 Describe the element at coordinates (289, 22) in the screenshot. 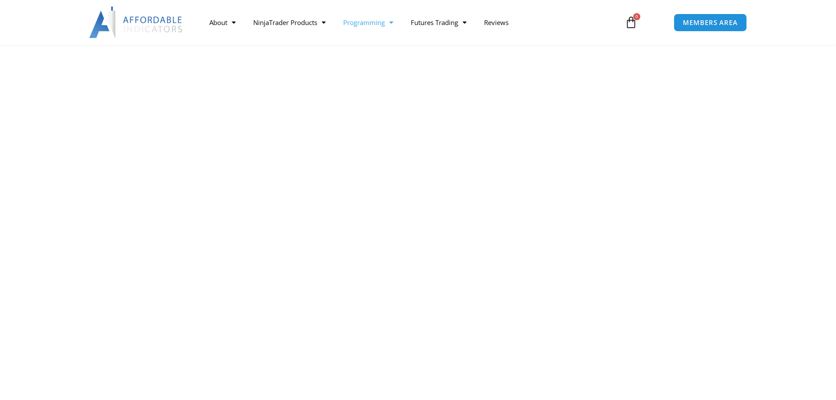

I see `a: NinjaTrader Products` at that location.